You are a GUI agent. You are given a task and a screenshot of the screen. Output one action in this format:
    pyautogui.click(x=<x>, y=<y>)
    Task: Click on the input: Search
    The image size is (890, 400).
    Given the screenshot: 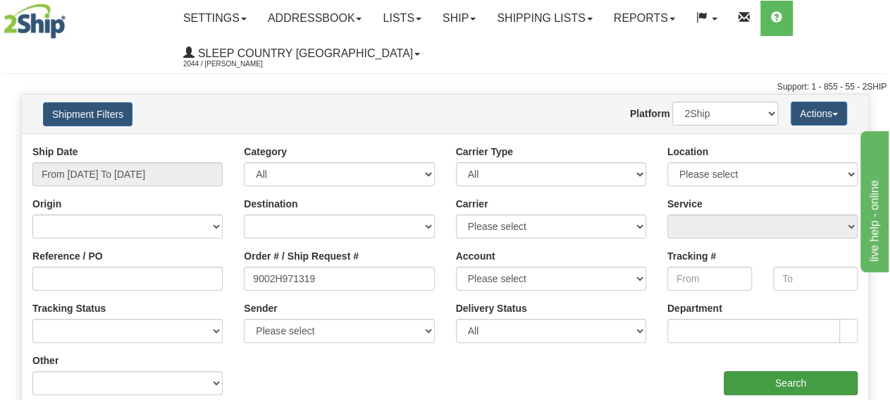 What is the action you would take?
    pyautogui.click(x=791, y=383)
    